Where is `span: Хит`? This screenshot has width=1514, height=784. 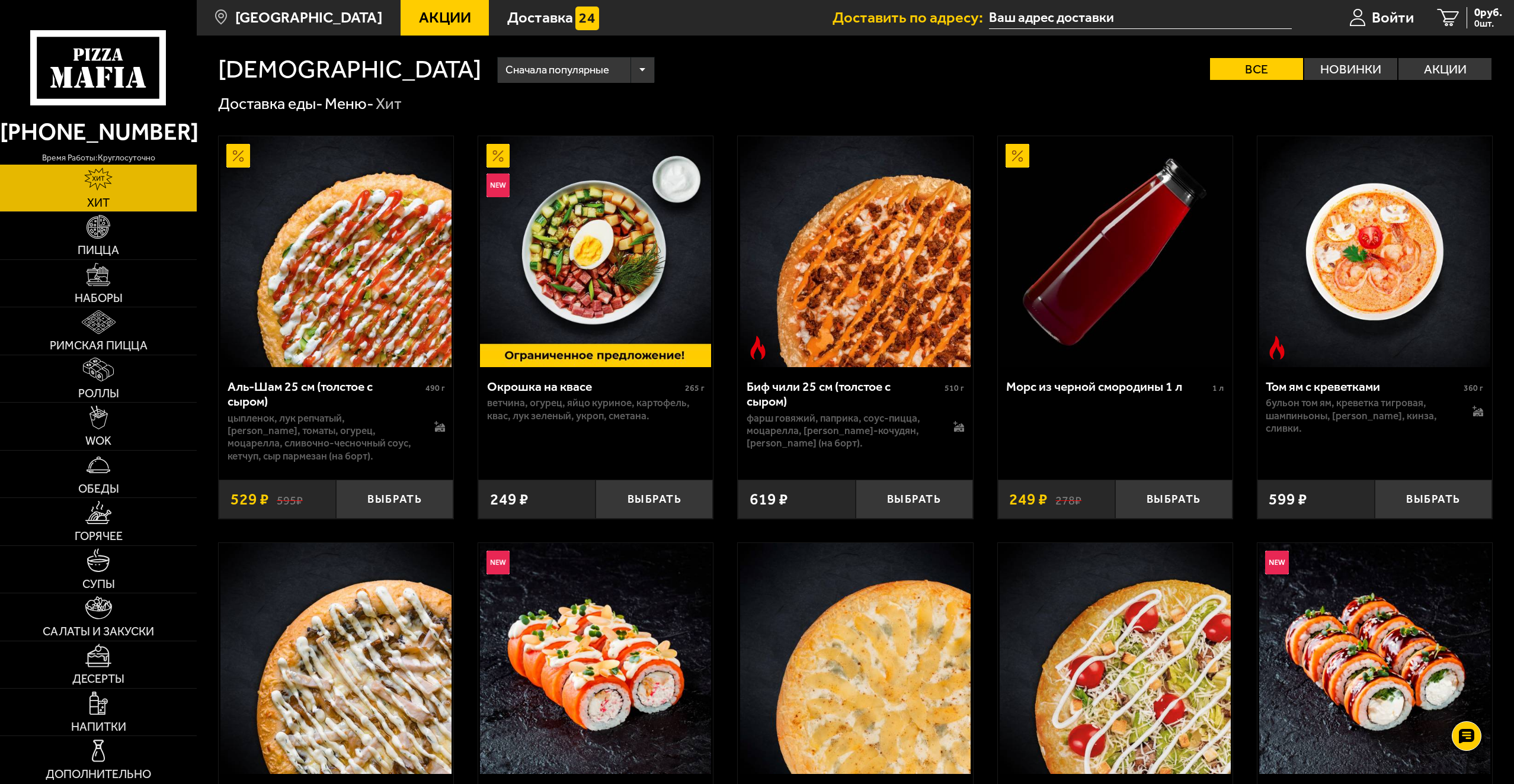 span: Хит is located at coordinates (98, 203).